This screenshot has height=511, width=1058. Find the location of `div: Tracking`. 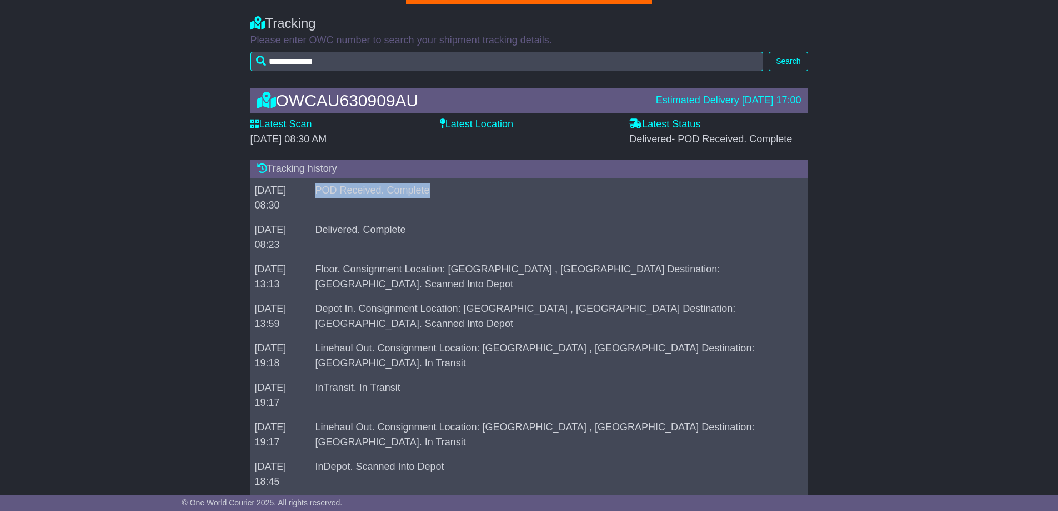

div: Tracking is located at coordinates (529, 23).